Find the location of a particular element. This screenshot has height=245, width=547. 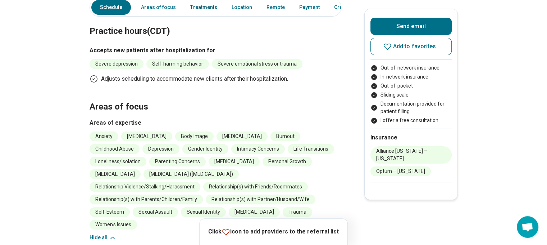

h2: Insurance is located at coordinates (411, 137).